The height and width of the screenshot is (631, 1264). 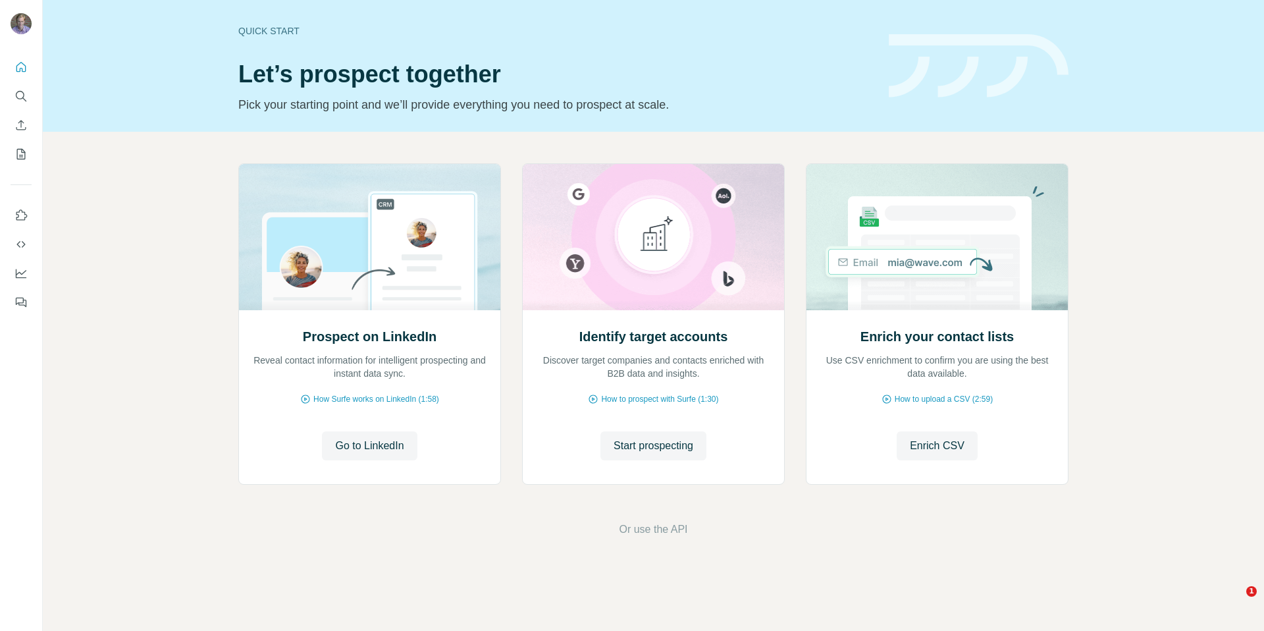 What do you see at coordinates (21, 24) in the screenshot?
I see `img: Avatar` at bounding box center [21, 24].